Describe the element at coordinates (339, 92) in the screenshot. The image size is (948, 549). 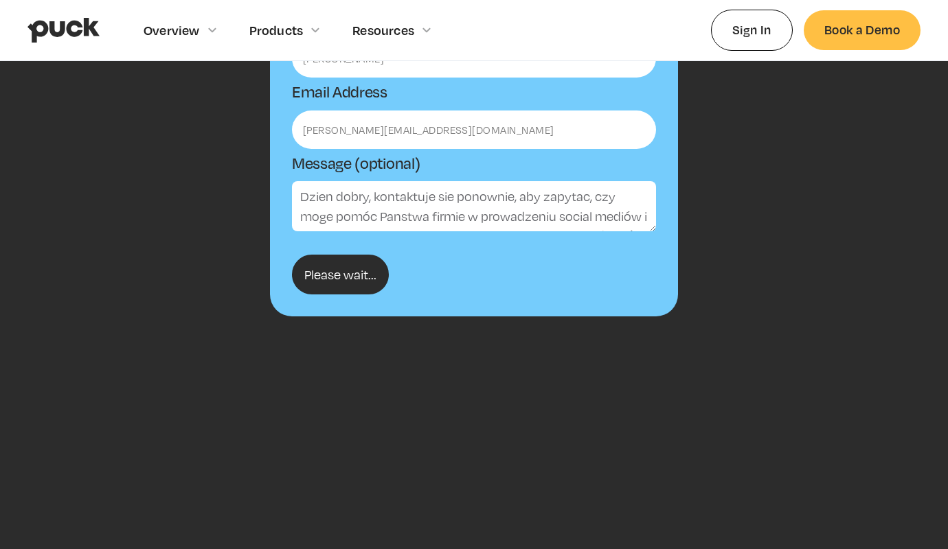
I see `label: Email Address` at that location.